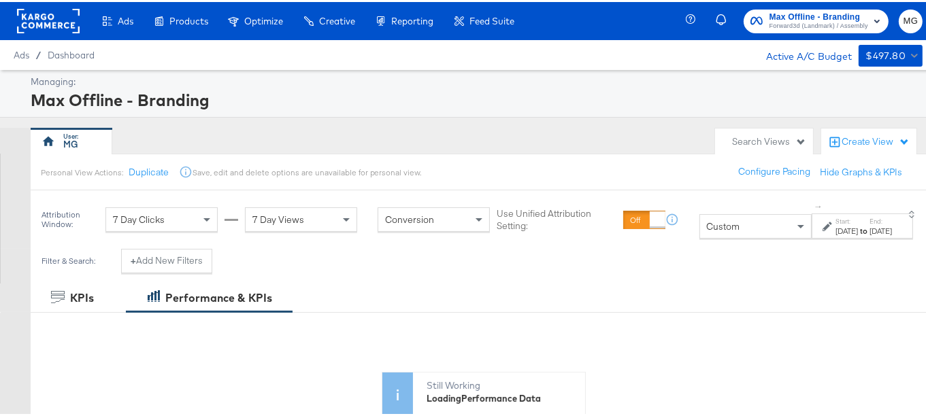 The image size is (926, 416). Describe the element at coordinates (69, 218) in the screenshot. I see `div: Attribution Window:` at that location.